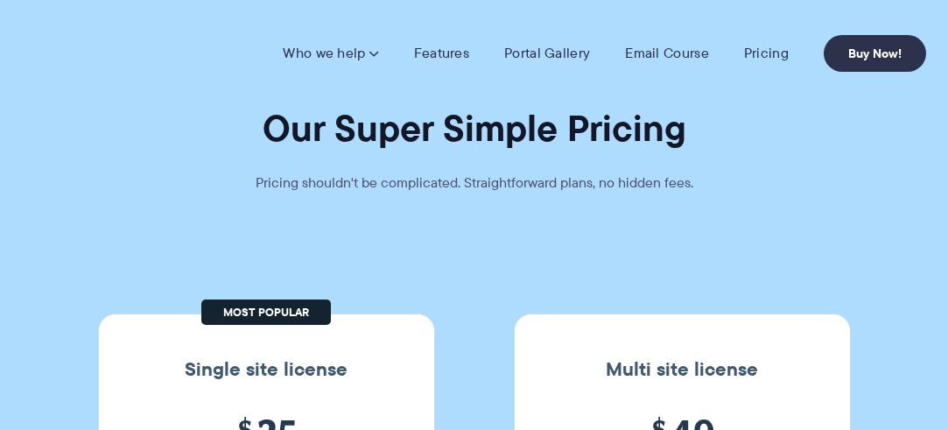  What do you see at coordinates (766, 53) in the screenshot?
I see `a: Pricing` at bounding box center [766, 53].